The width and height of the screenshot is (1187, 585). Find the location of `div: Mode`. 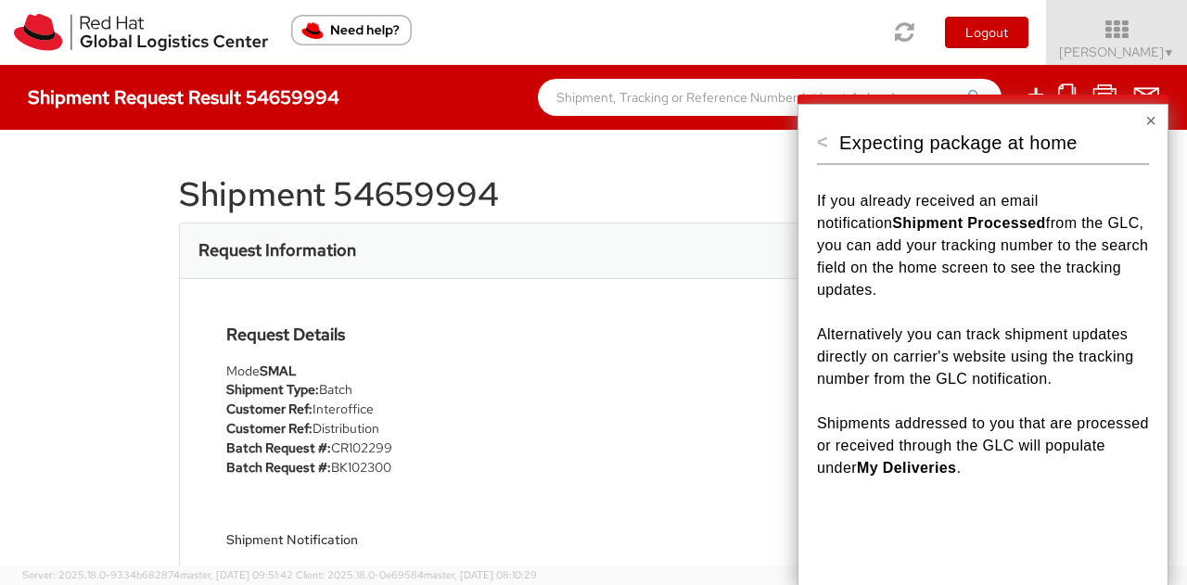

div: Mode is located at coordinates (403, 371).